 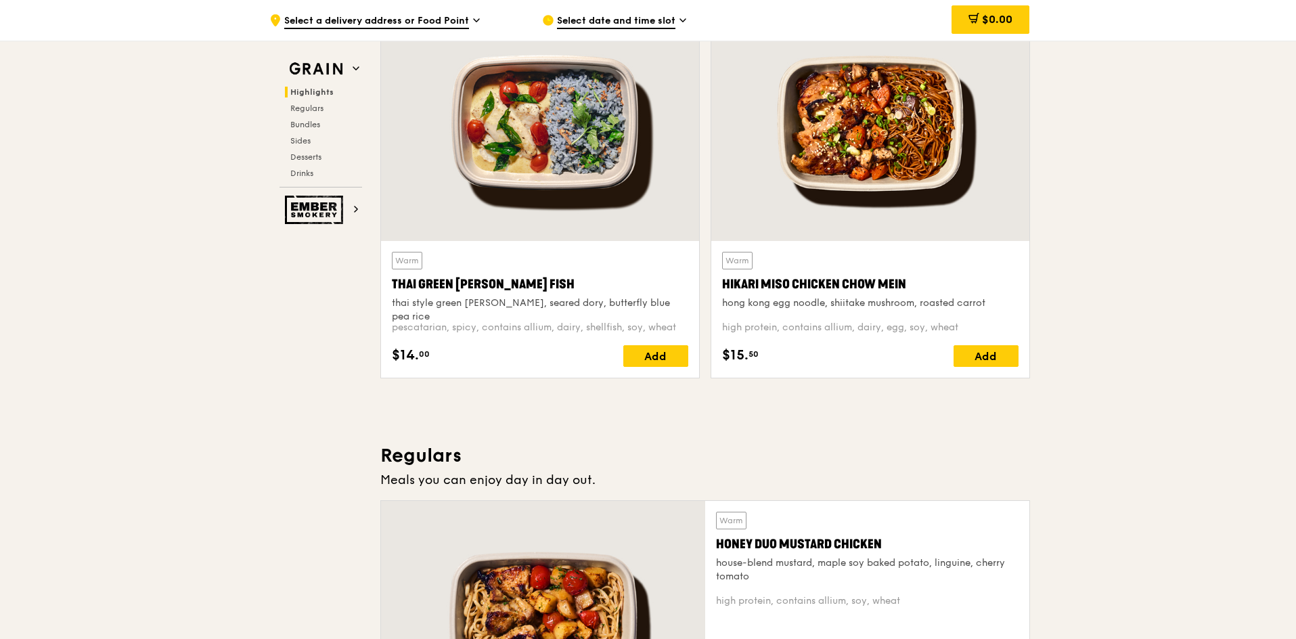 What do you see at coordinates (705, 456) in the screenshot?
I see `h3: Regulars` at bounding box center [705, 456].